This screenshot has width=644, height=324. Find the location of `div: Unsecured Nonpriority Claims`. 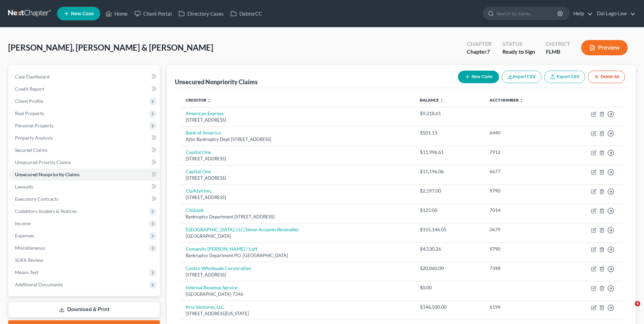

div: Unsecured Nonpriority Claims is located at coordinates (216, 82).